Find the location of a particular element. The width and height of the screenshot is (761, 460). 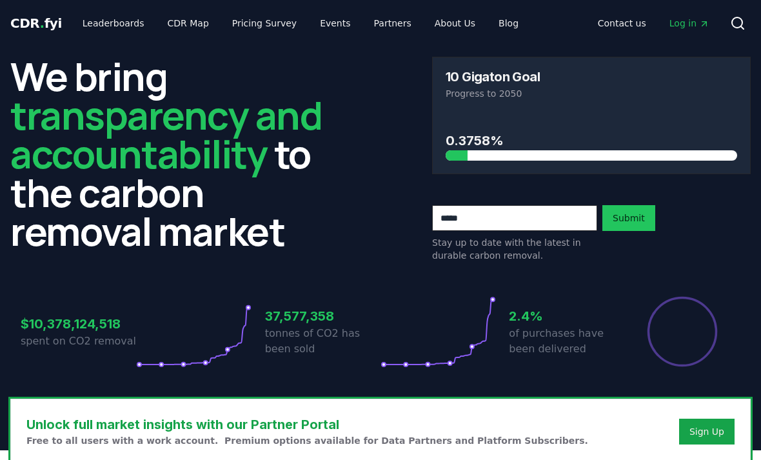

a: Partners is located at coordinates (393, 23).